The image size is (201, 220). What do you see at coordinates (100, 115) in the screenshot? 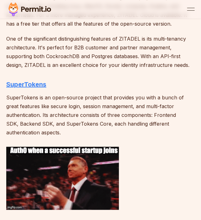
I see `p: SuperTokens is an open-source project that provides you with a bunch of great features like secur...` at bounding box center [100, 115].